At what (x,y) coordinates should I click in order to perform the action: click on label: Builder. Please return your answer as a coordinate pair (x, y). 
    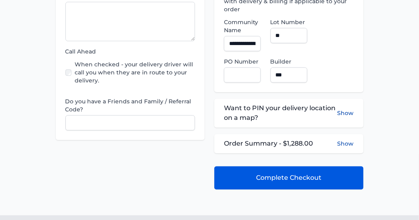
    Looking at the image, I should click on (289, 62).